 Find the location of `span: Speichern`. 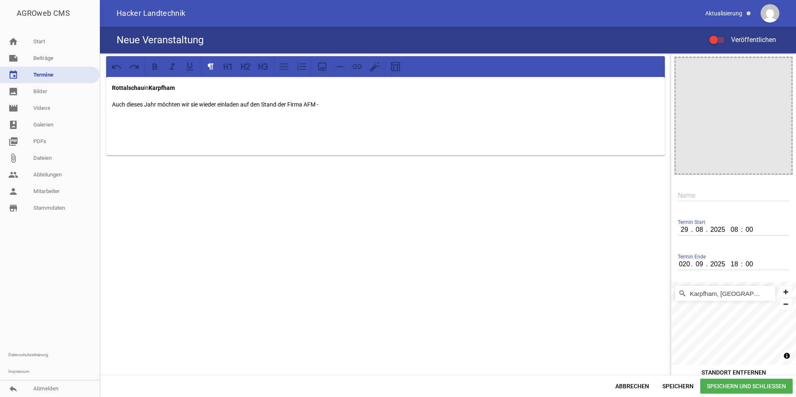

span: Speichern is located at coordinates (678, 386).